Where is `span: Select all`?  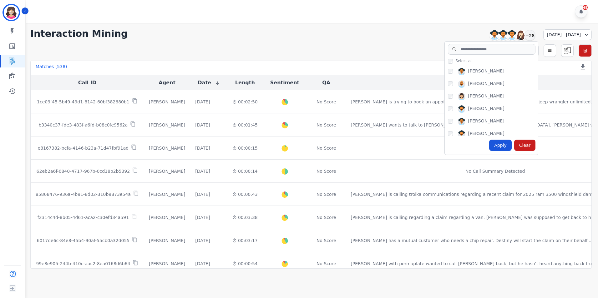 span: Select all is located at coordinates (464, 61).